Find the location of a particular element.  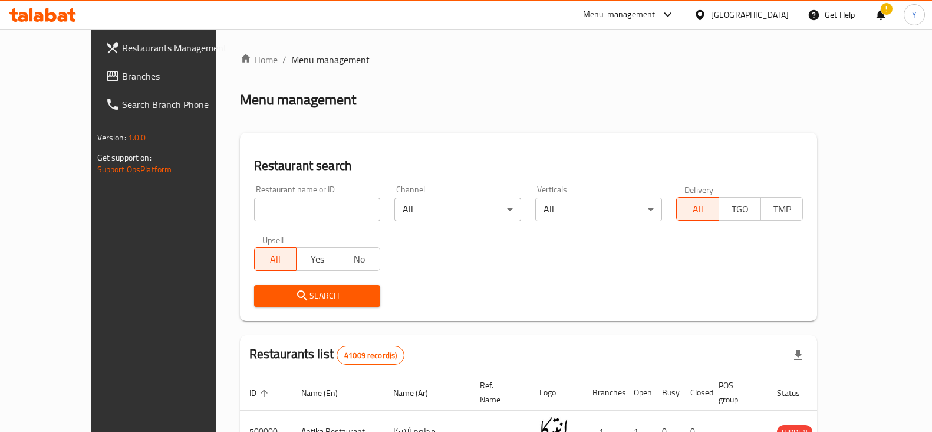

a: Support.OpsPlatform is located at coordinates (134, 169).